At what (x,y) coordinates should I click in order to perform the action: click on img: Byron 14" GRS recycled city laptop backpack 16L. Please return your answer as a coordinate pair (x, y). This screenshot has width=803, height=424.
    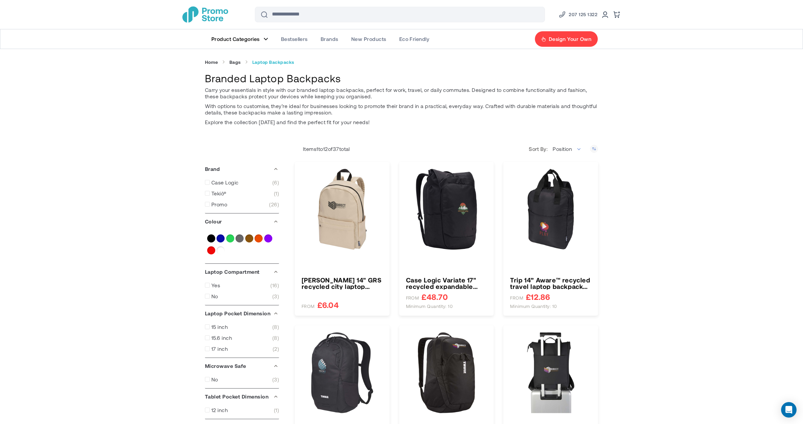
    Looking at the image, I should click on (342, 209).